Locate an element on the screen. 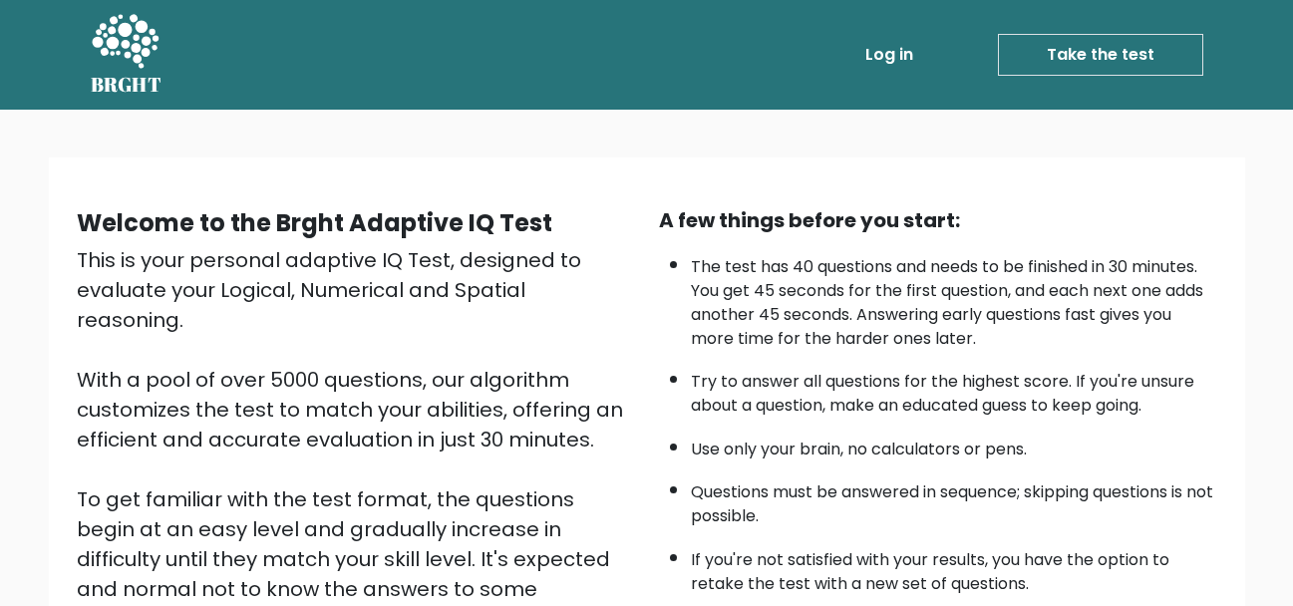 Image resolution: width=1293 pixels, height=606 pixels. a: Log in is located at coordinates (889, 55).